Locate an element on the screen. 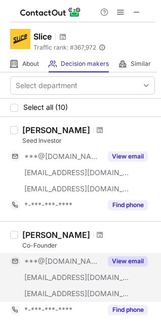 The height and width of the screenshot is (323, 161). h1: Slice is located at coordinates (43, 36).